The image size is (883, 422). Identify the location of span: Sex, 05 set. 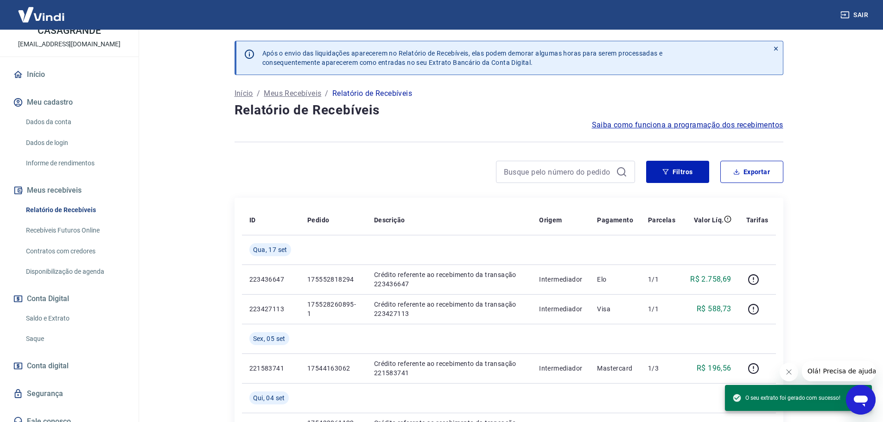
(269, 339).